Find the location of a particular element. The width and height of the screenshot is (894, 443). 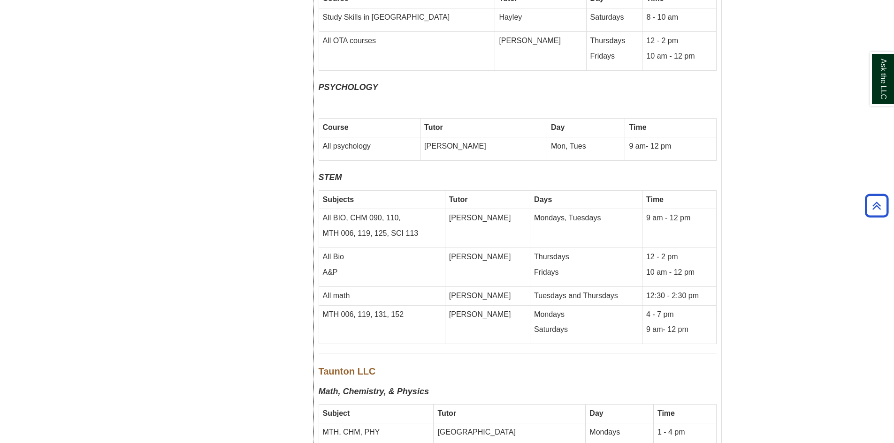

p: MTH, CHM, PHY is located at coordinates (376, 433).